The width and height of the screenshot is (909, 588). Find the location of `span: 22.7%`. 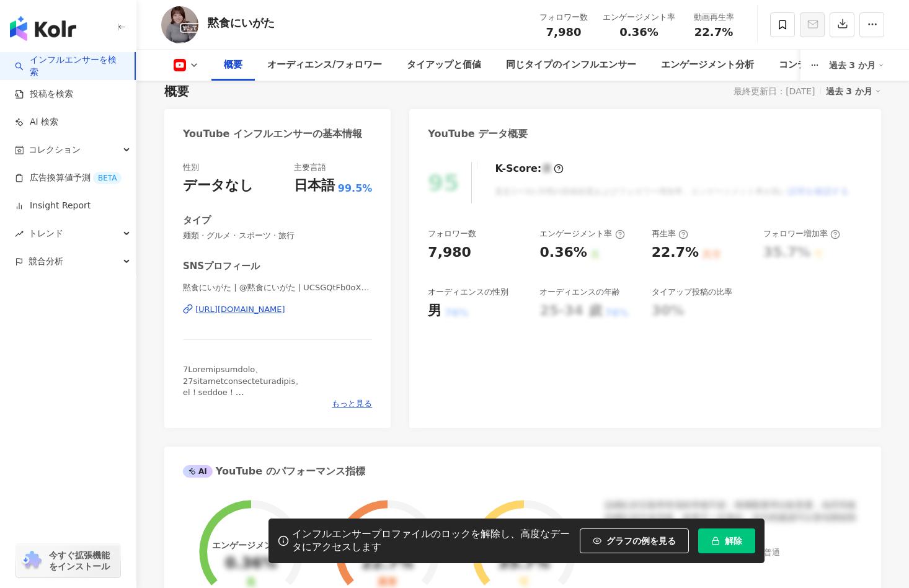

span: 22.7% is located at coordinates (713, 32).